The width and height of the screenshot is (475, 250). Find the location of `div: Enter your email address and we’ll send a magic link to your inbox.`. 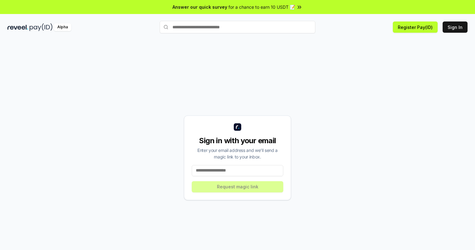

div: Enter your email address and we’ll send a magic link to your inbox. is located at coordinates (238, 153).